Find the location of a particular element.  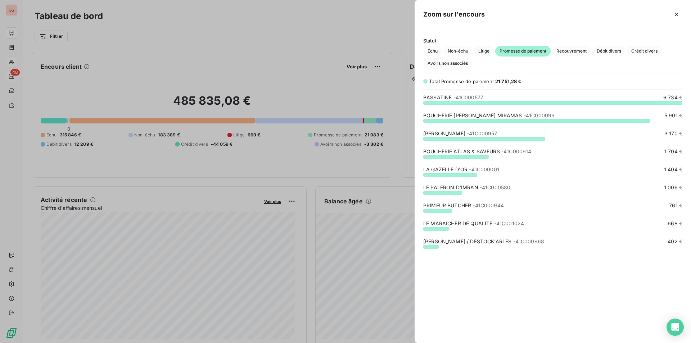

a: BOUCHERIE ATLAS & SAVEURS is located at coordinates (477, 151).